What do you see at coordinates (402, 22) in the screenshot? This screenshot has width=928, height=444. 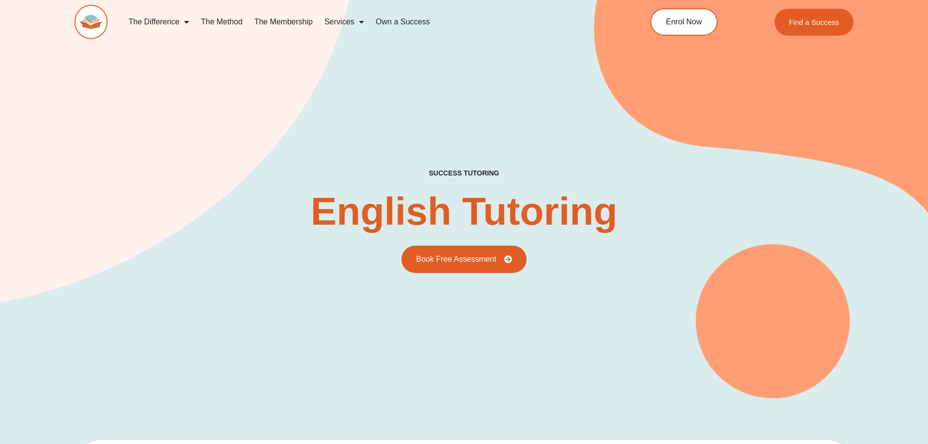 I see `a: Own a Success` at bounding box center [402, 22].